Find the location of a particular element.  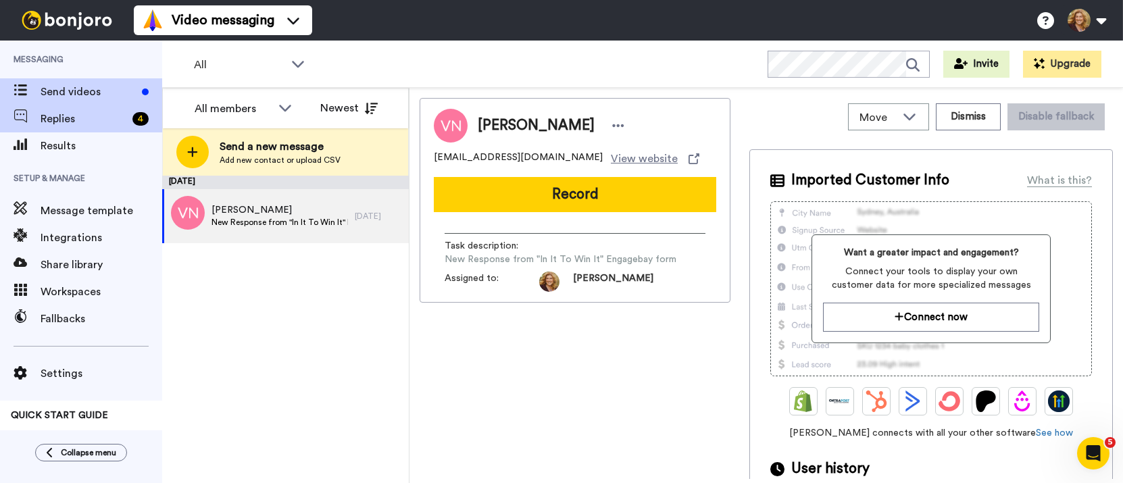

span: Message template is located at coordinates (101, 211).